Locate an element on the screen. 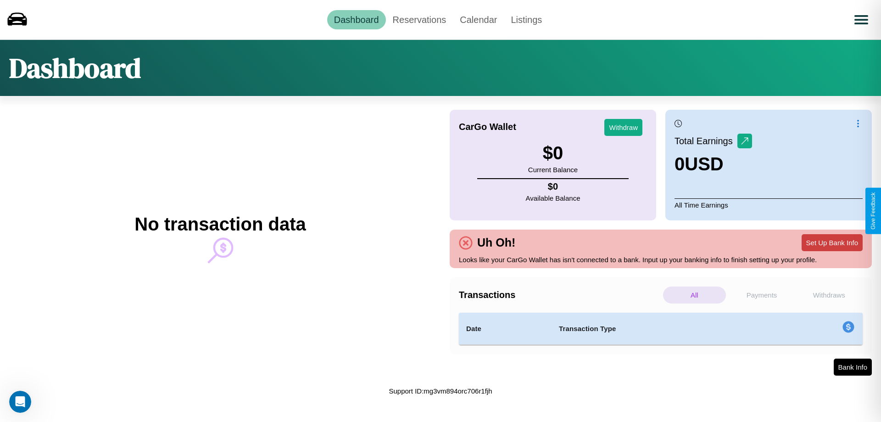  p: Looks like your CarGo Wallet has isn't connected to a bank. Input up your banking info to finish ... is located at coordinates (661, 259).